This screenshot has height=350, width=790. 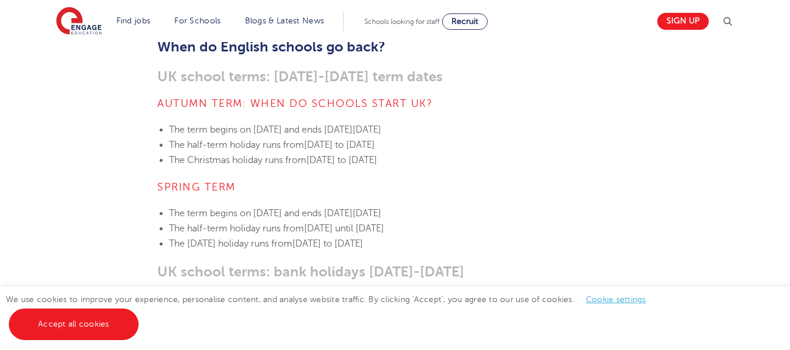 I want to click on a: Accept all cookies, so click(x=74, y=325).